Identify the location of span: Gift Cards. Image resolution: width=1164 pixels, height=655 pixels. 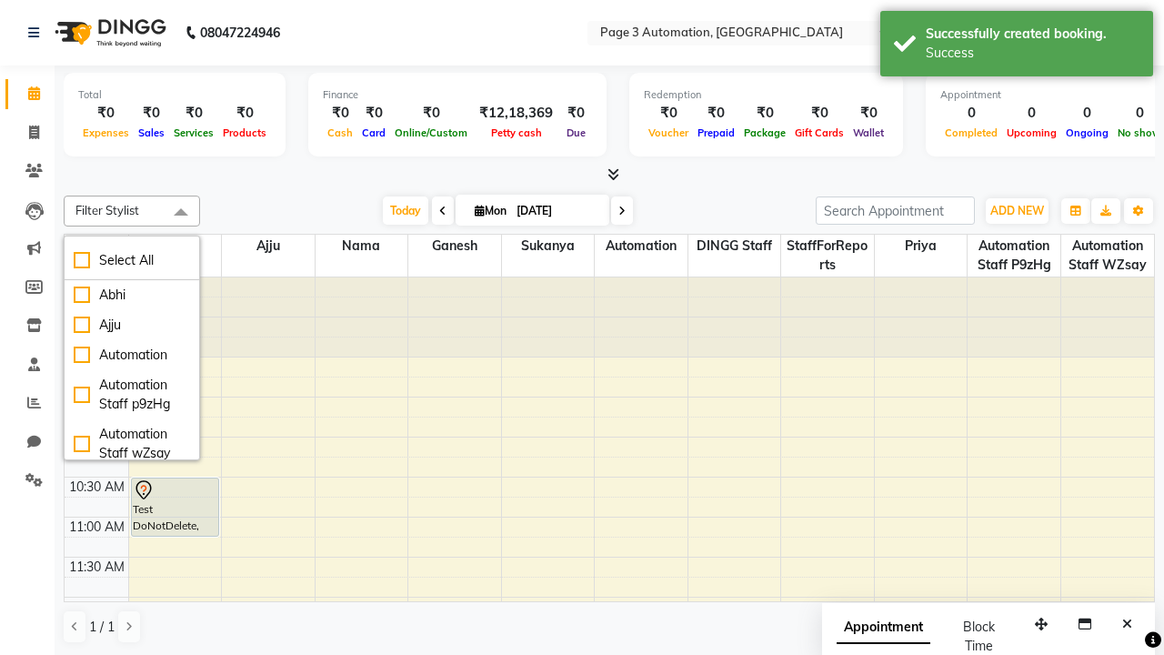
(819, 133).